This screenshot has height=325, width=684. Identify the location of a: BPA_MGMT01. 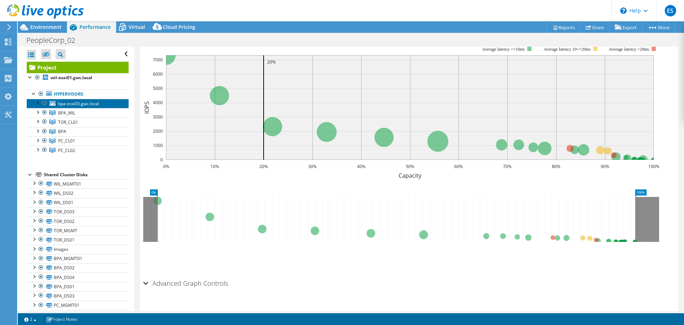
(78, 258).